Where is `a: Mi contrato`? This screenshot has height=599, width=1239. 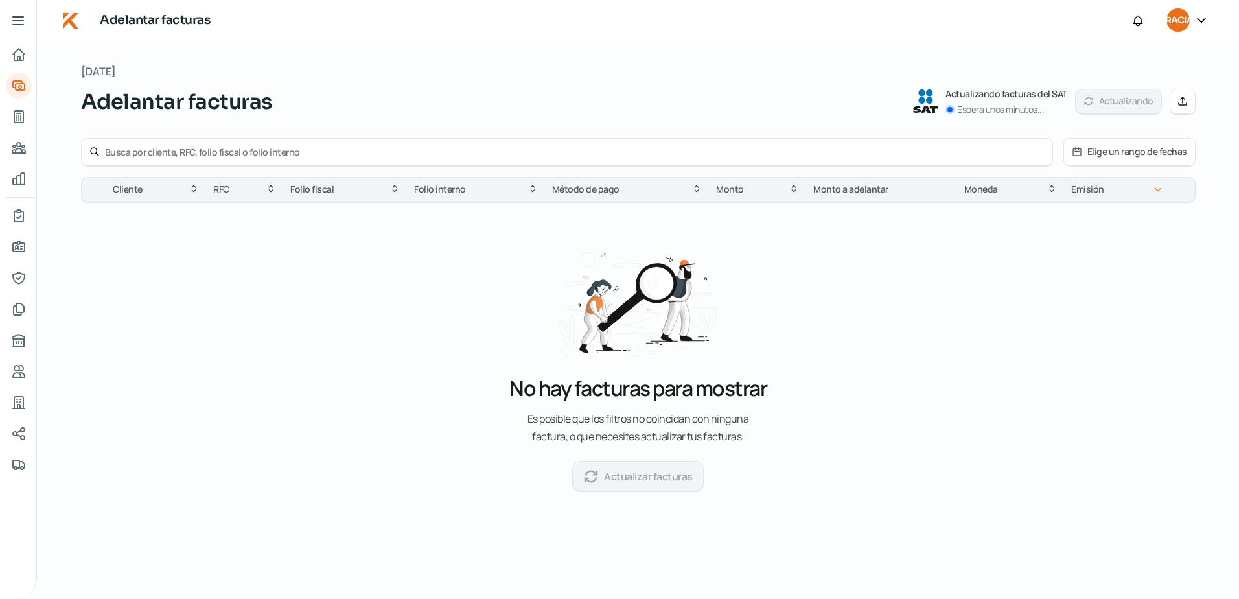
a: Mi contrato is located at coordinates (19, 216).